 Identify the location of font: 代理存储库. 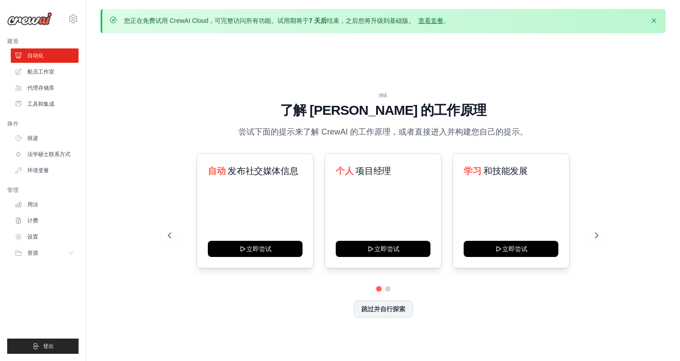
(41, 88).